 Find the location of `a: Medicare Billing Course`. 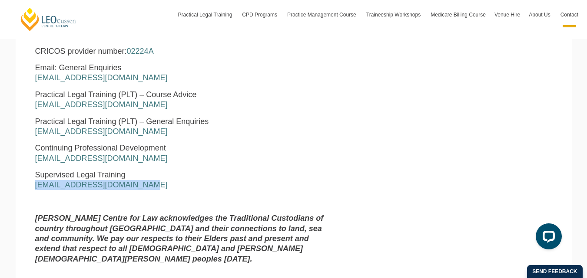

a: Medicare Billing Course is located at coordinates (458, 15).